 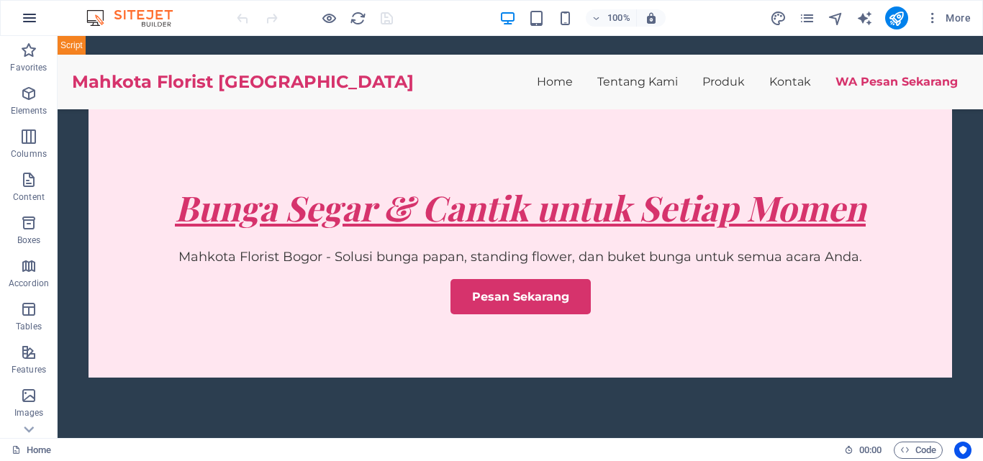 What do you see at coordinates (836, 18) in the screenshot?
I see `button: navigator` at bounding box center [836, 18].